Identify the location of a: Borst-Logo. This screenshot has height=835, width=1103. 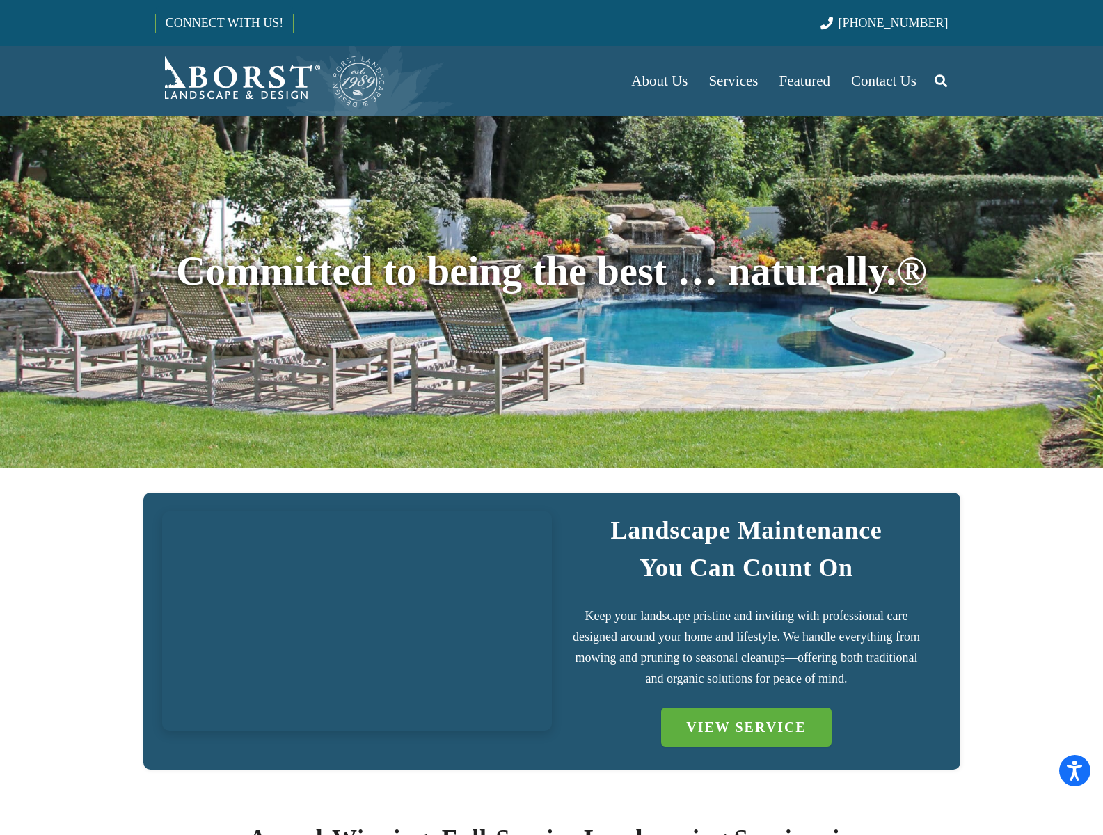
(271, 81).